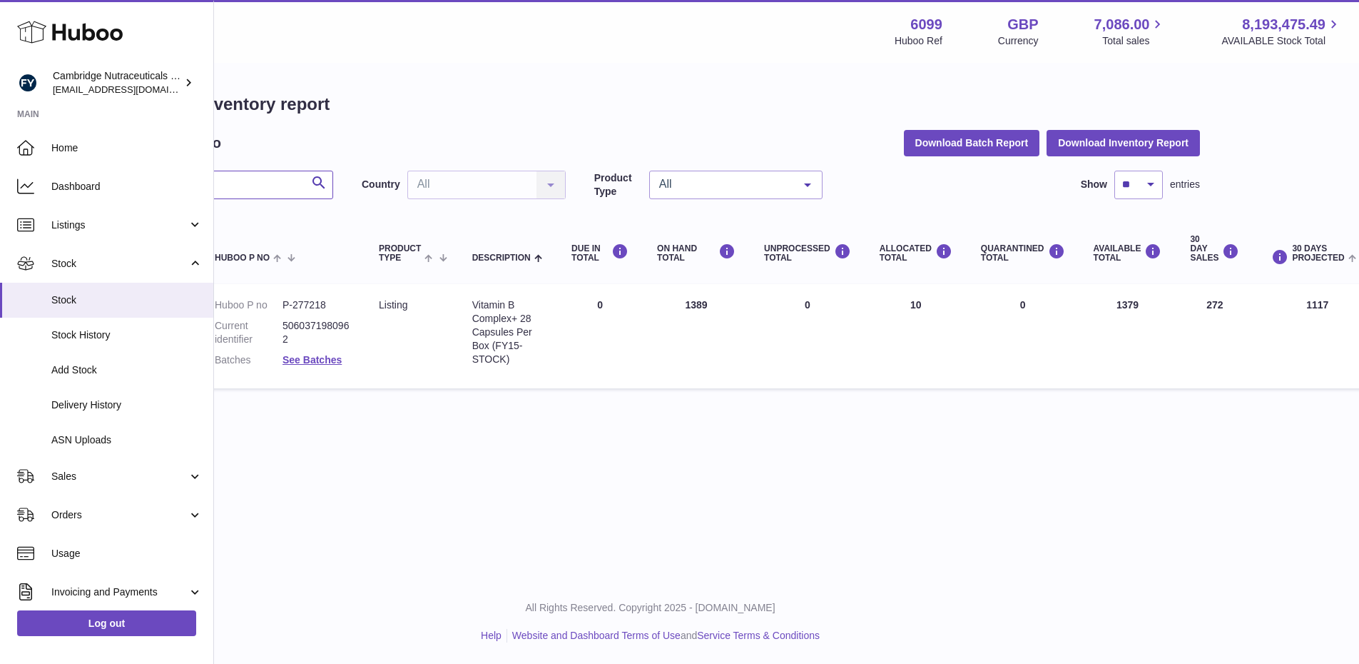  I want to click on span: Listings, so click(119, 225).